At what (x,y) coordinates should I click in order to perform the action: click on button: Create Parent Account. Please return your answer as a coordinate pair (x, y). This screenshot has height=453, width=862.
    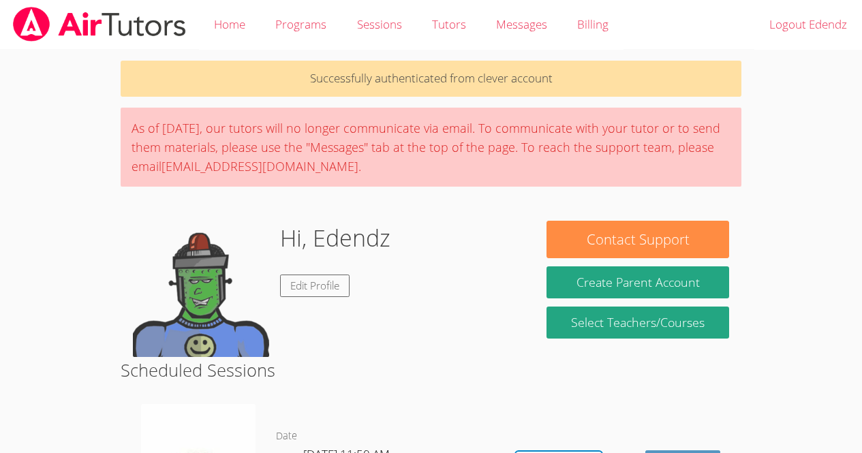
    Looking at the image, I should click on (637, 282).